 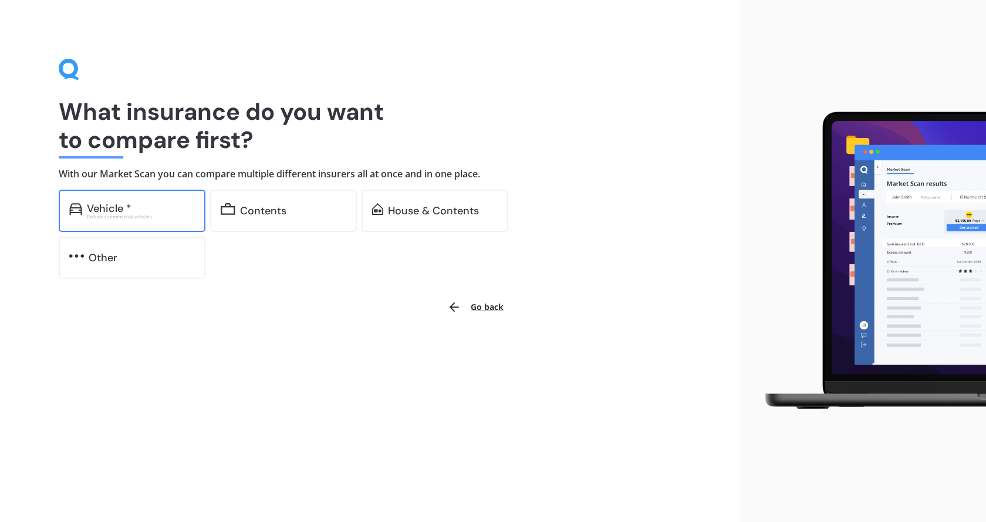 What do you see at coordinates (76, 256) in the screenshot?
I see `img: other.81dba5aafe580aa69f38.svg` at bounding box center [76, 256].